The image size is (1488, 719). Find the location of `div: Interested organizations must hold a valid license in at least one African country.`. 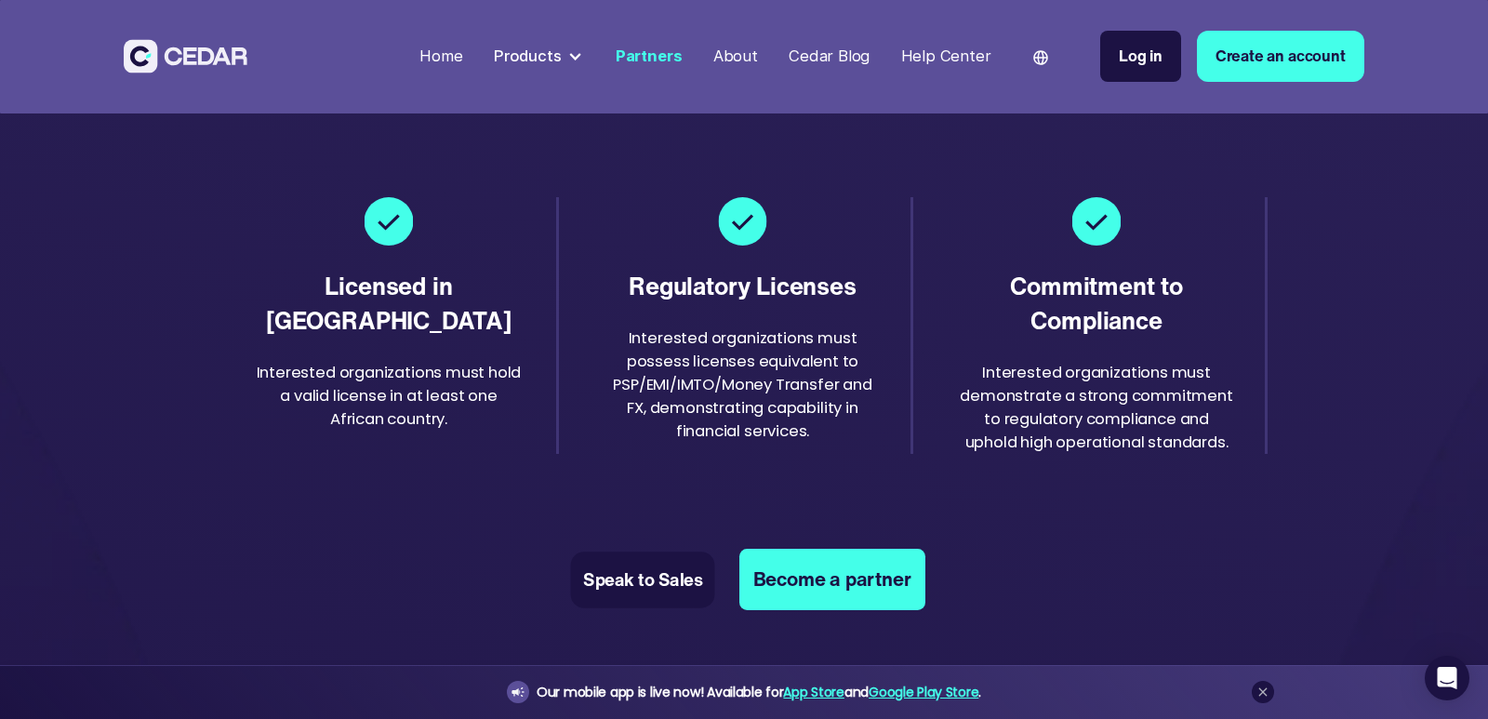

div: Interested organizations must hold a valid license in at least one African country. is located at coordinates (389, 395).